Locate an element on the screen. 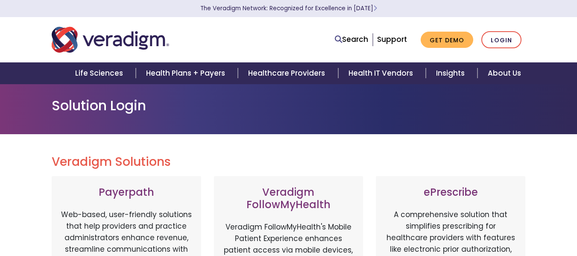 The width and height of the screenshot is (577, 256). a: Insights is located at coordinates (451, 73).